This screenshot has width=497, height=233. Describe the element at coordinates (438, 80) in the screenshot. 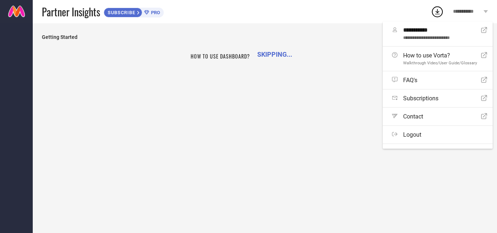

I see `a: FAQ's` at that location.